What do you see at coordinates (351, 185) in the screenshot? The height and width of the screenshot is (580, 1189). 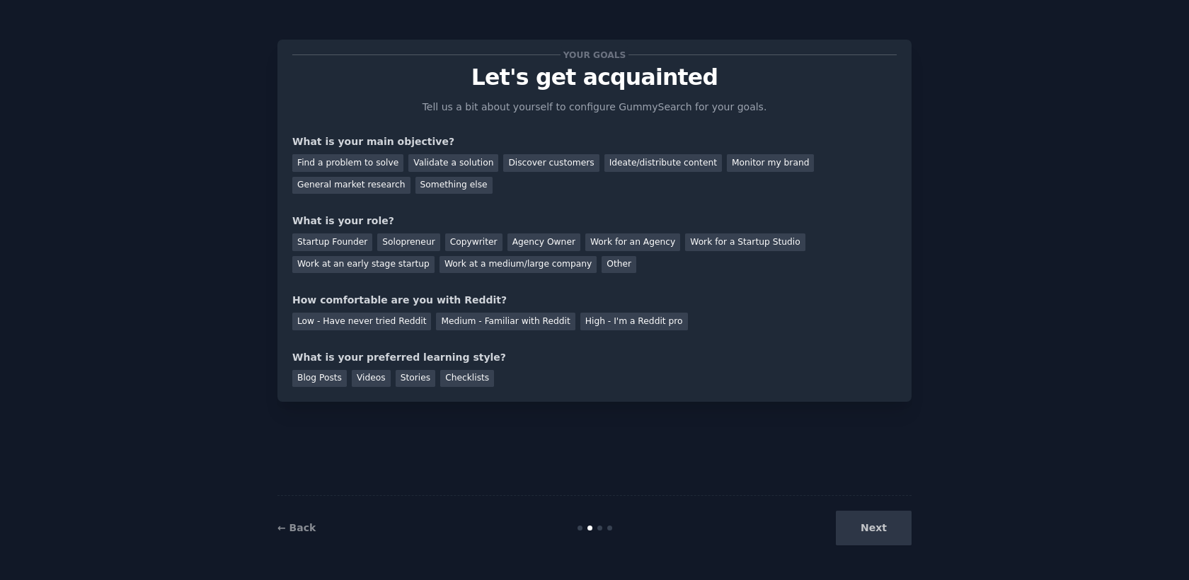 I see `div: General market research` at bounding box center [351, 185].